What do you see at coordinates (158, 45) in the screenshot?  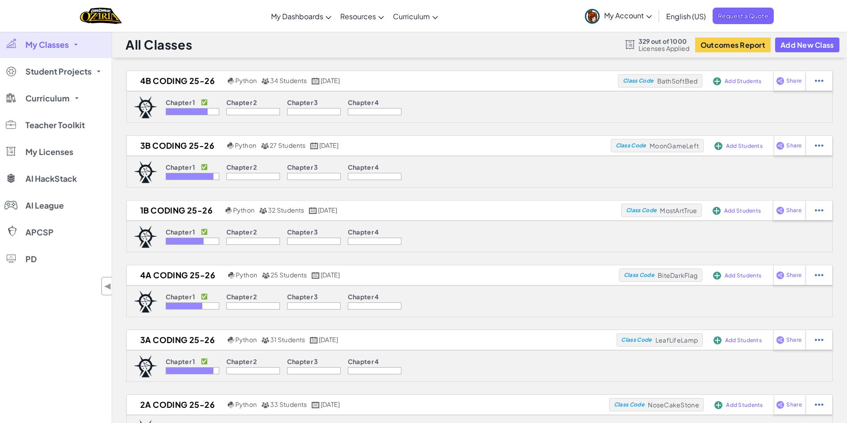 I see `h1: All Classes` at bounding box center [158, 45].